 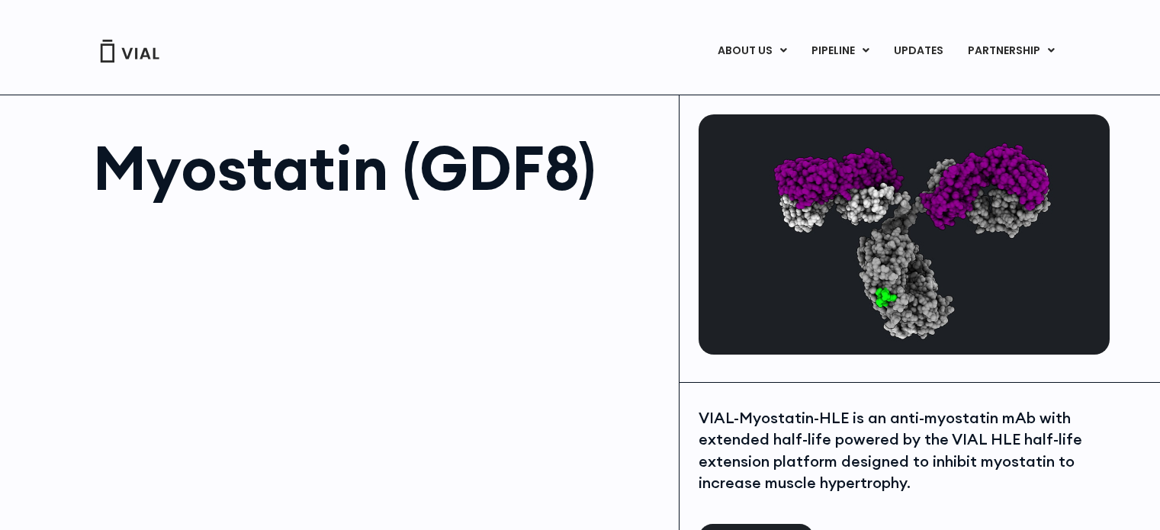 I want to click on div: VIAL-Myostatin-HLE is an anti-myostatin mAb with extended half-life powered by the VIAL HLE half-..., so click(x=902, y=451).